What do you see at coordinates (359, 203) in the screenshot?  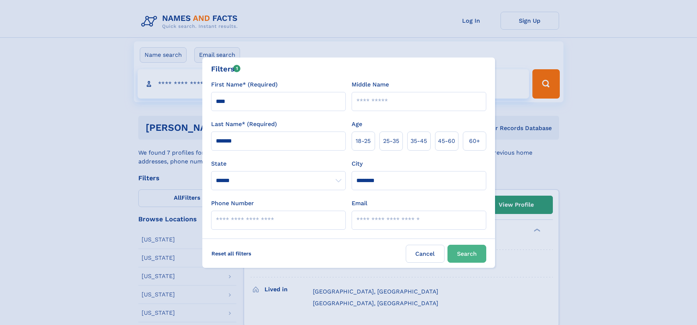 I see `label: Email` at bounding box center [359, 203].